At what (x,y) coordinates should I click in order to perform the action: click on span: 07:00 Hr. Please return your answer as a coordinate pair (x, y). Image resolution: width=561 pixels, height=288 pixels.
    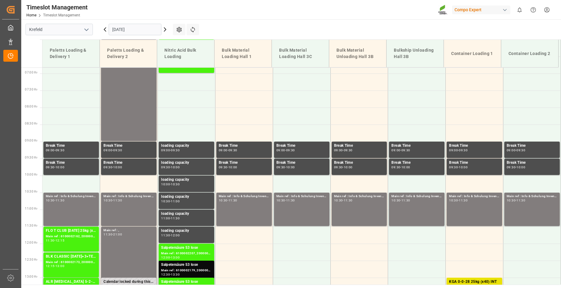
    Looking at the image, I should click on (31, 72).